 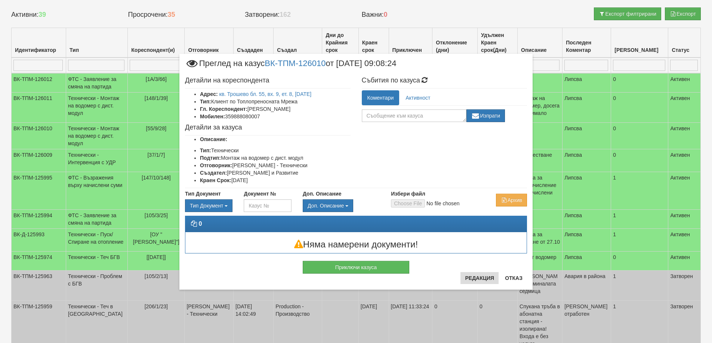 What do you see at coordinates (213, 173) in the screenshot?
I see `b: Създател:` at bounding box center [213, 173].